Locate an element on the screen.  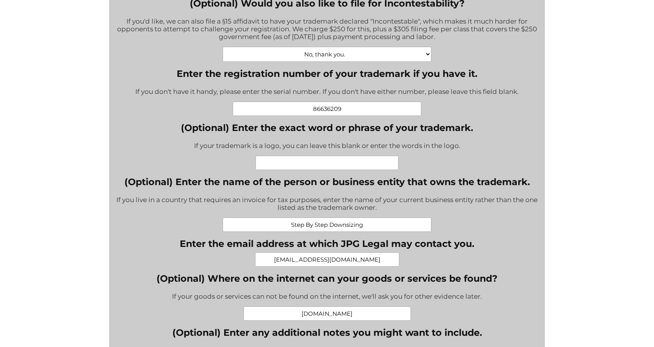
label: (Optional) Enter any additional notes you might want to include. is located at coordinates (327, 332).